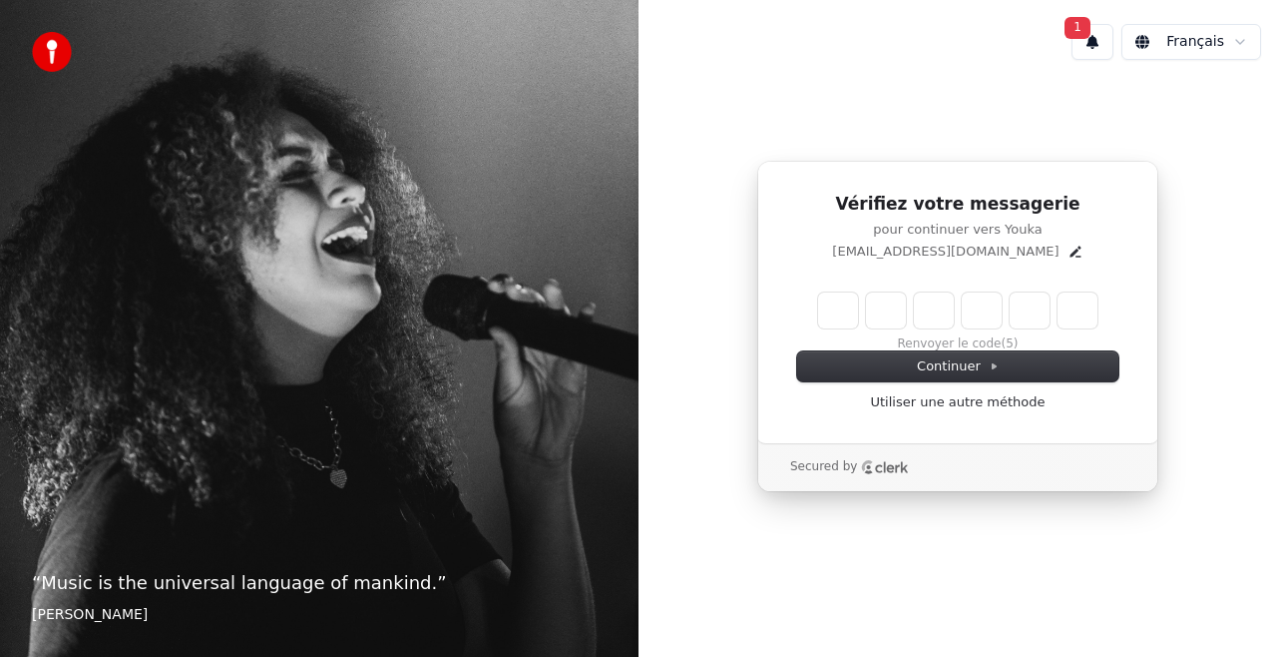 This screenshot has height=657, width=1277. I want to click on button: 1, so click(1093, 42).